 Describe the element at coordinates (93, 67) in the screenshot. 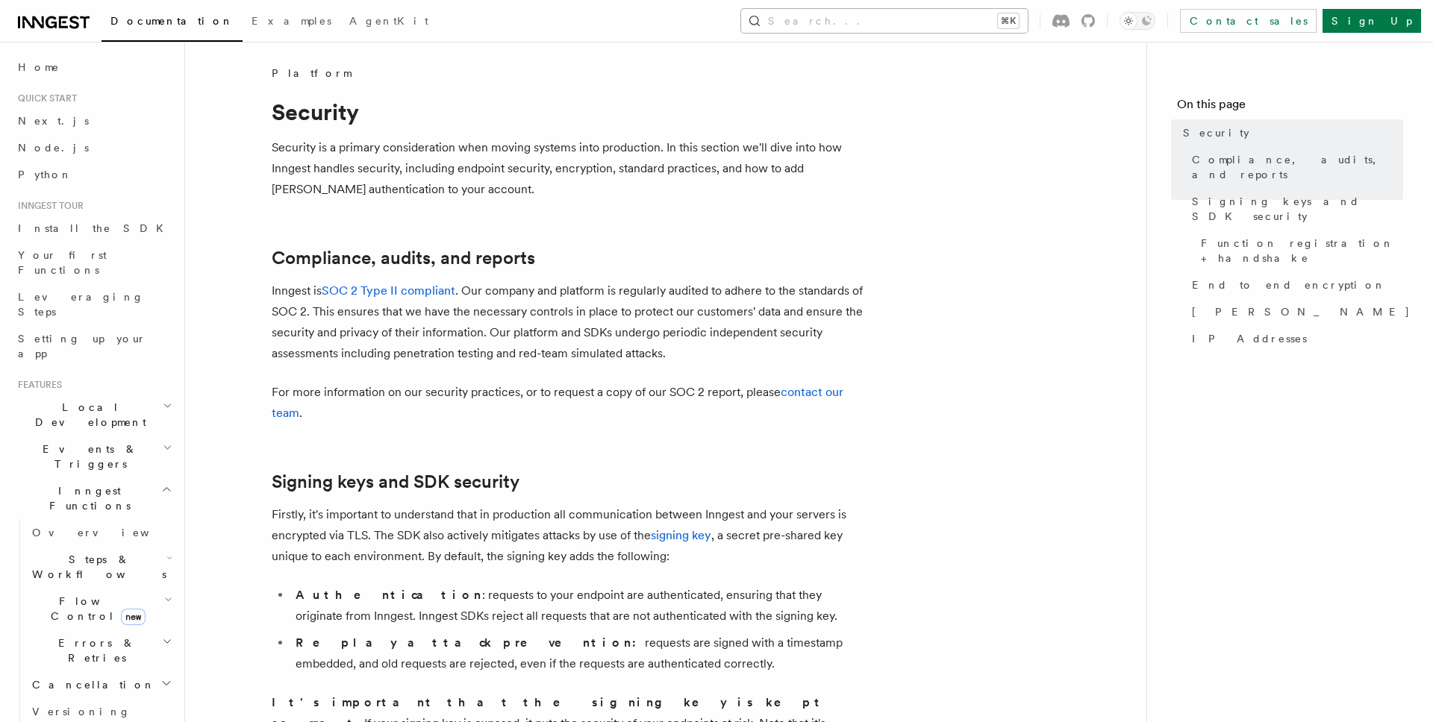

I see `a: Home` at that location.